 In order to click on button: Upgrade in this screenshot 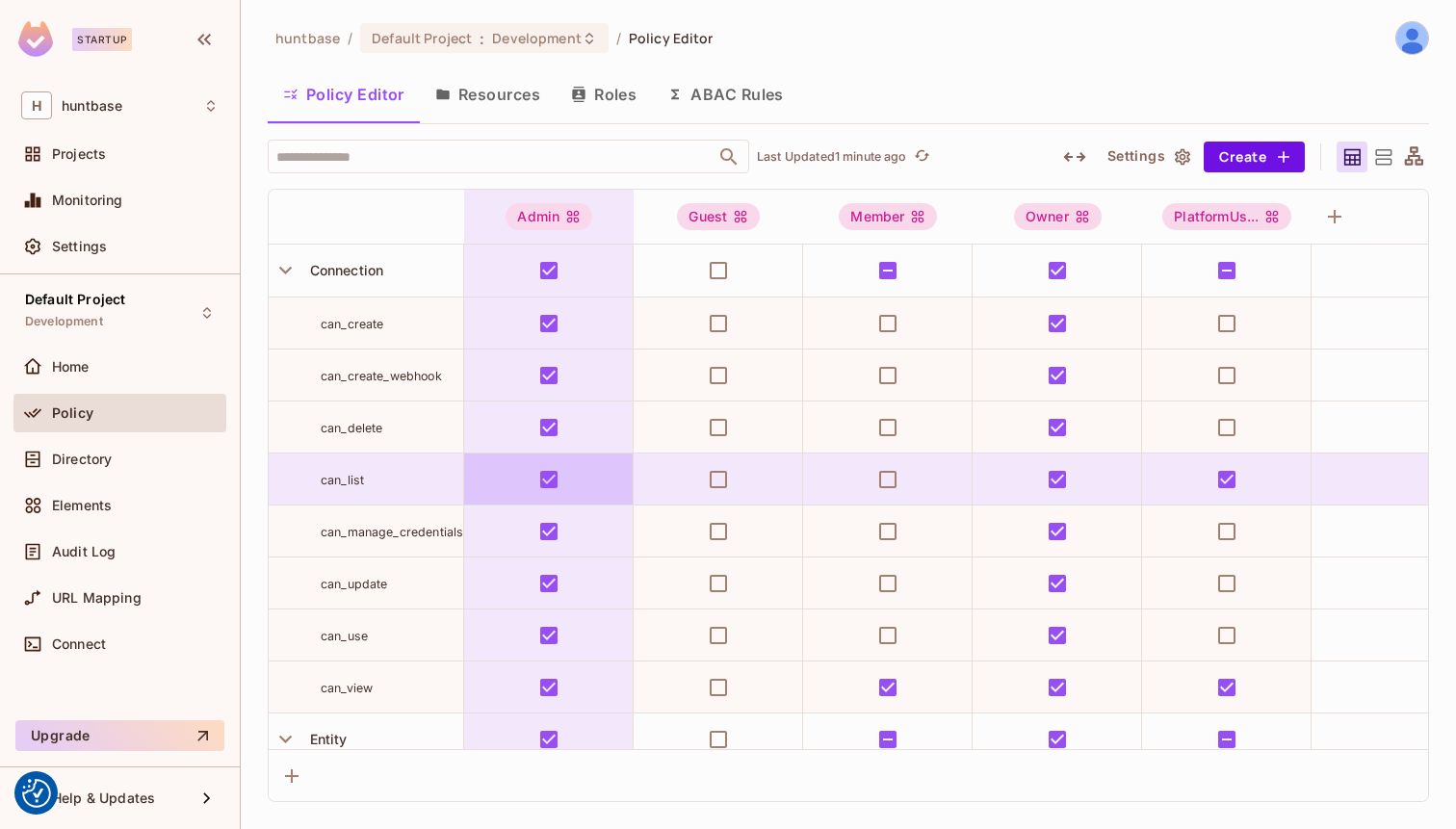, I will do `click(120, 736)`.